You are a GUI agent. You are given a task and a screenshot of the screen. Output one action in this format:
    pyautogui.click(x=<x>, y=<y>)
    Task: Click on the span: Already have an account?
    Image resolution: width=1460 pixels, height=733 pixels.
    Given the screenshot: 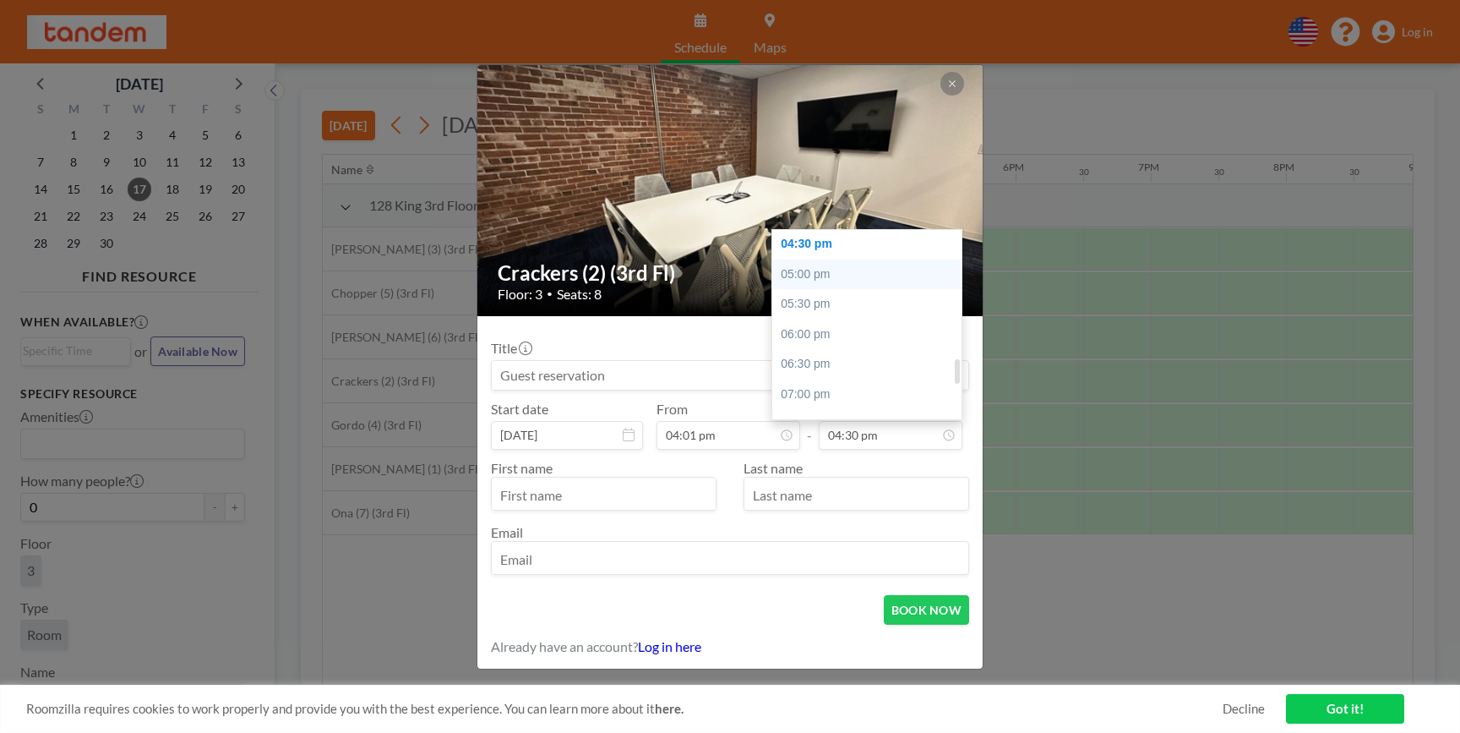 What is the action you would take?
    pyautogui.click(x=565, y=647)
    